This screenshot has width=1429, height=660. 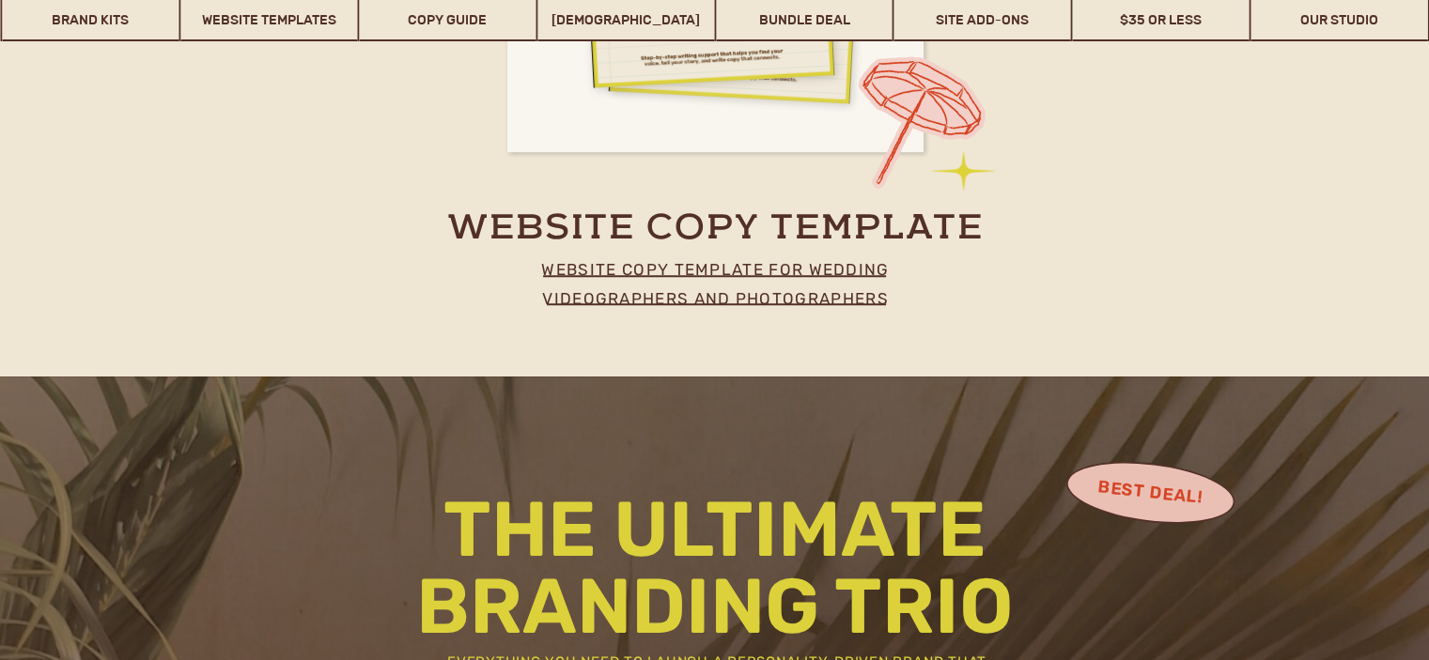 I want to click on h2: Built to perform, so click(x=500, y=150).